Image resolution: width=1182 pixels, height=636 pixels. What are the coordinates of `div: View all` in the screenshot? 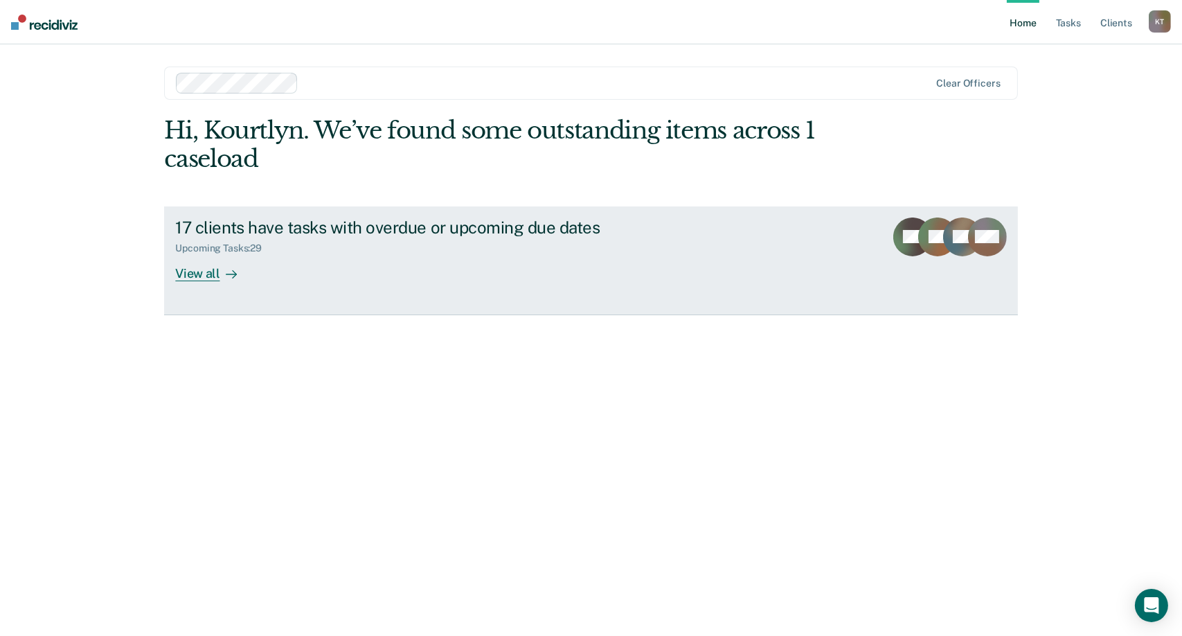 It's located at (214, 267).